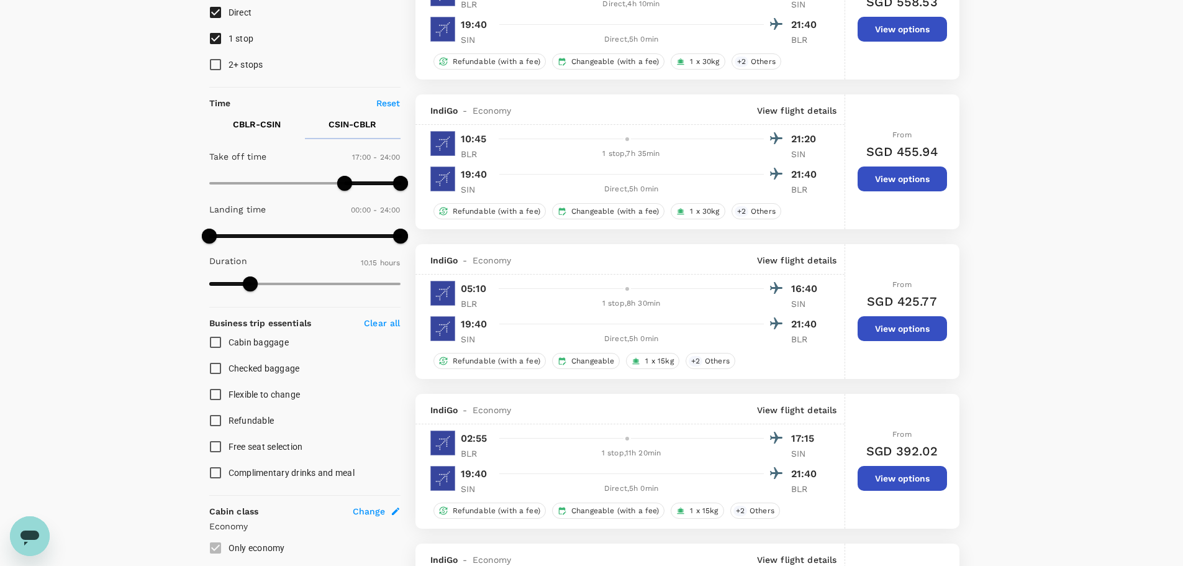 The image size is (1183, 566). Describe the element at coordinates (352, 124) in the screenshot. I see `p: CSIN - CBLR` at that location.